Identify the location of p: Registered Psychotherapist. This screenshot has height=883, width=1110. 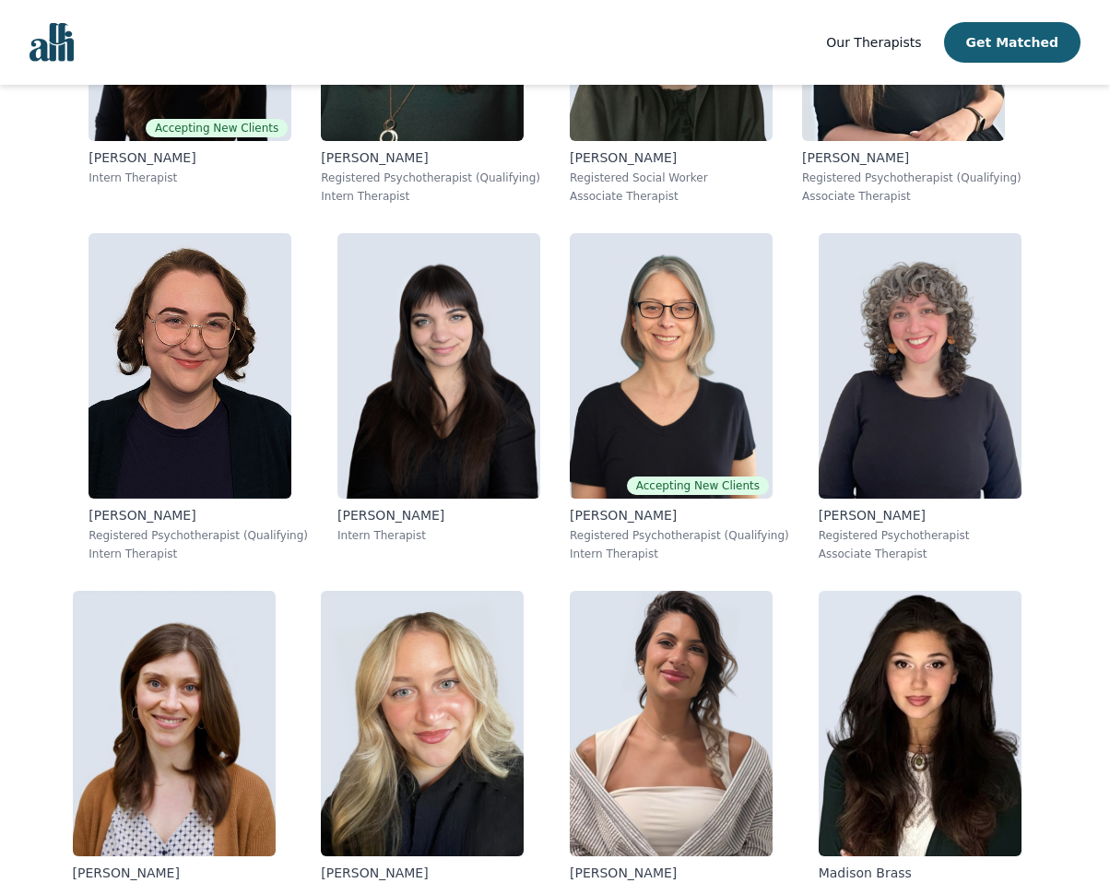
(920, 536).